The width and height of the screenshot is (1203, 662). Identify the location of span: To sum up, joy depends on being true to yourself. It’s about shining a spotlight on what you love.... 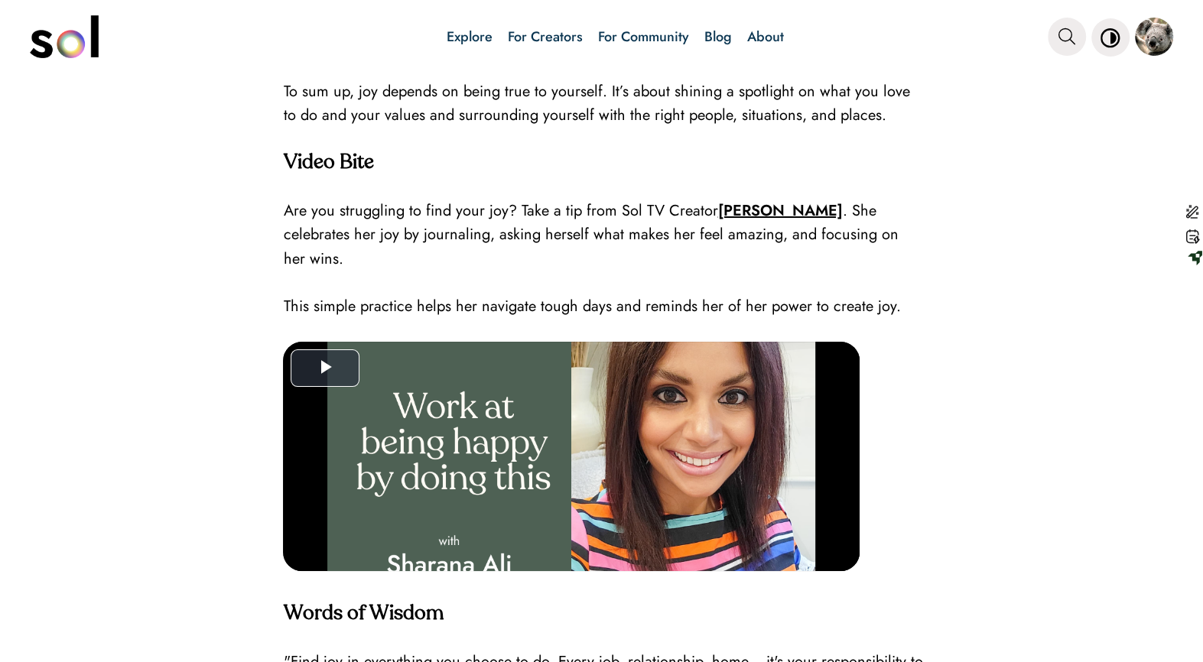
(596, 103).